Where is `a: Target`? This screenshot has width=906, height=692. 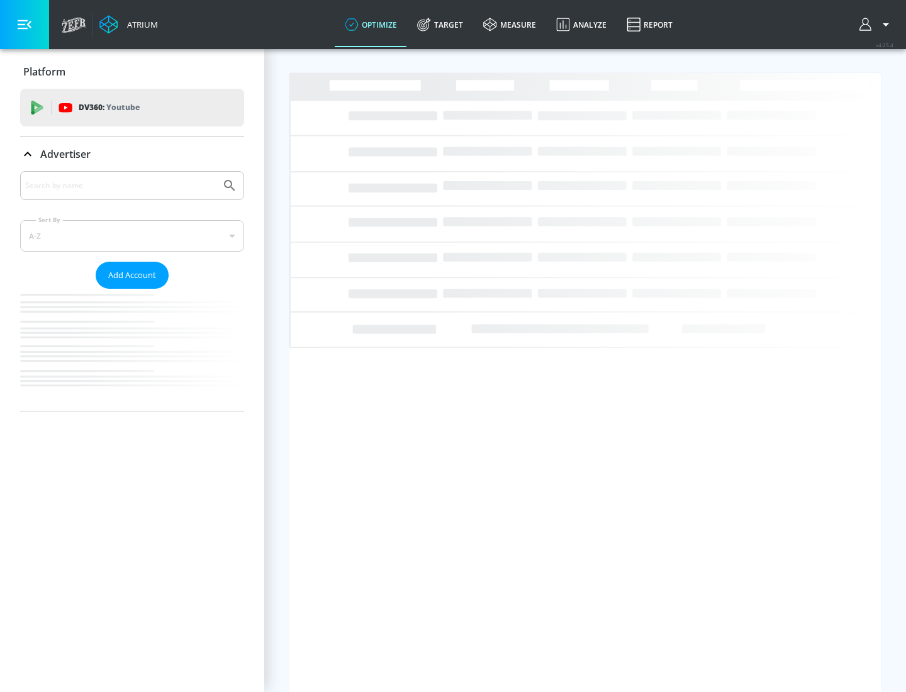
a: Target is located at coordinates (440, 25).